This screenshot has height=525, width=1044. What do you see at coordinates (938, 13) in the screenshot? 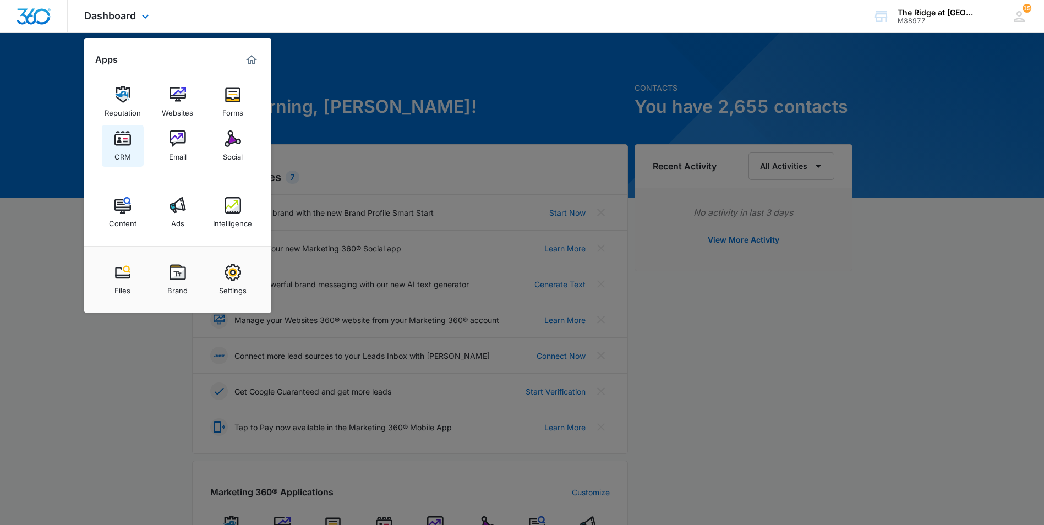
I see `div: account name` at bounding box center [938, 13].